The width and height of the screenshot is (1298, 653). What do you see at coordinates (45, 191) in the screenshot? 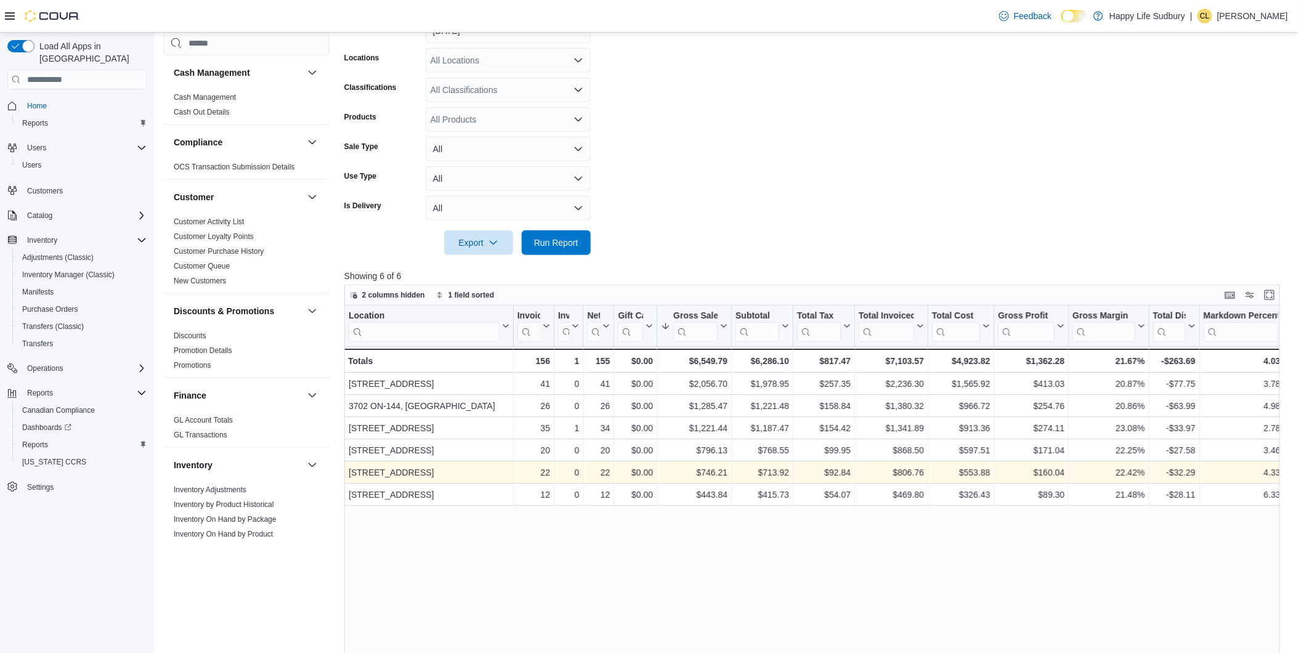
I see `a: Customers` at bounding box center [45, 191].